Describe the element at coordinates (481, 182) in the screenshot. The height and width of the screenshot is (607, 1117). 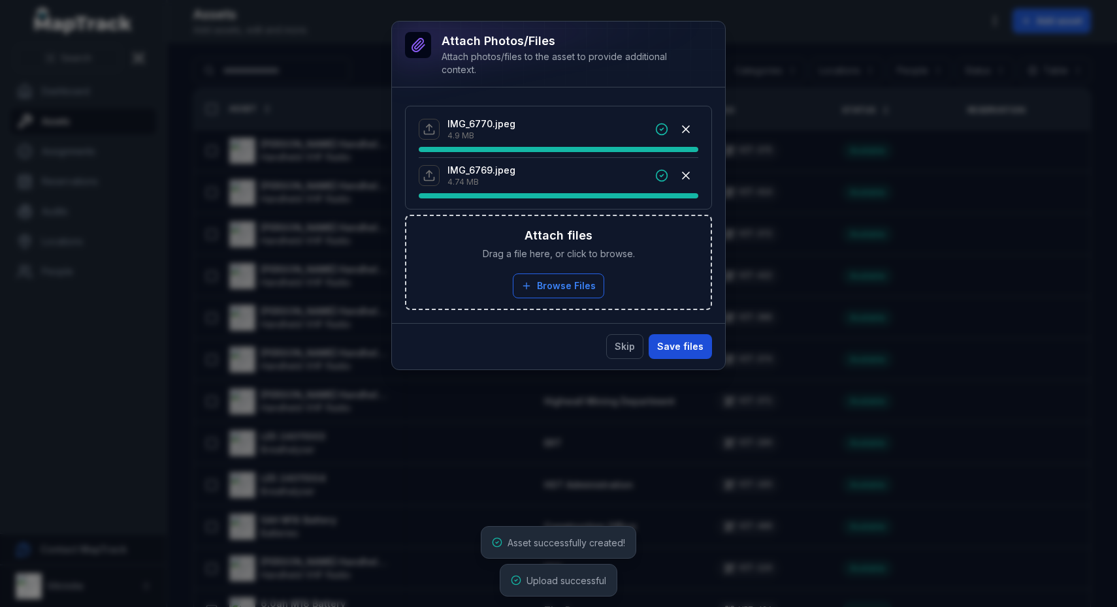
I see `p: 4.74 MB` at that location.